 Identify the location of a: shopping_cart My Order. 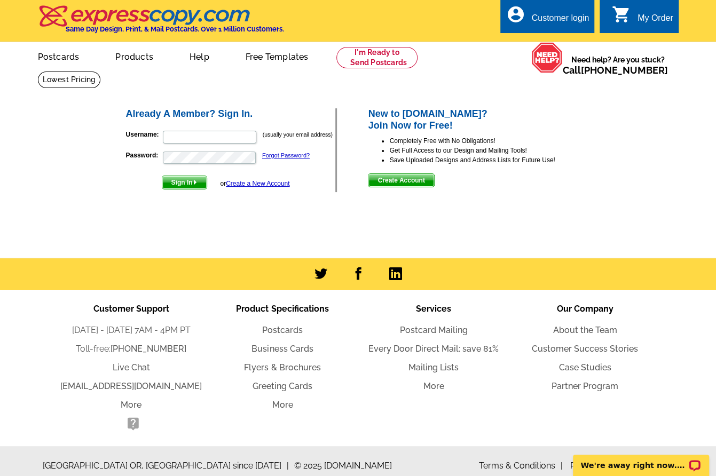
(642, 18).